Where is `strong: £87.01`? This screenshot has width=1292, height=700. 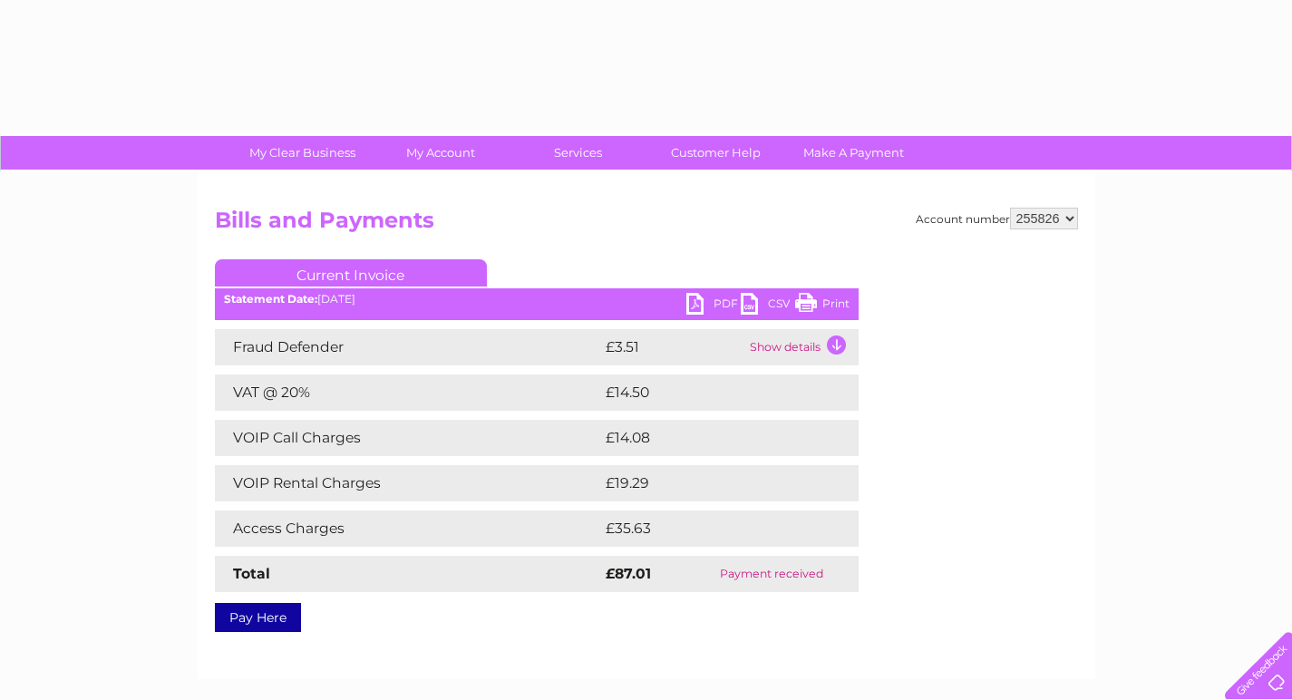
strong: £87.01 is located at coordinates (629, 573).